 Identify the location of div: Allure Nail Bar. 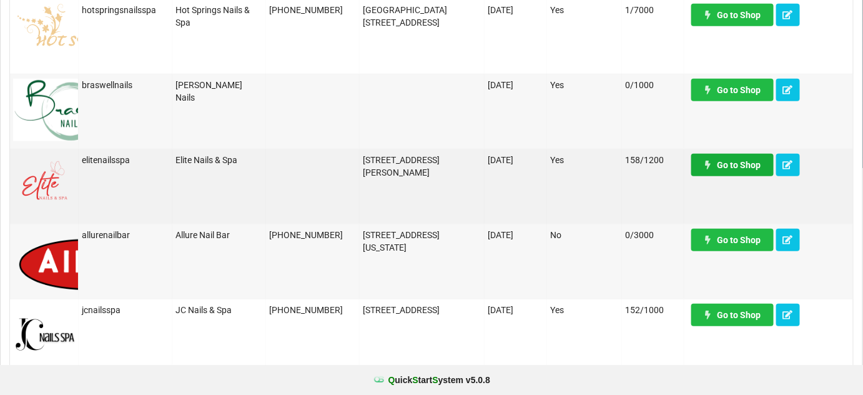
(219, 235).